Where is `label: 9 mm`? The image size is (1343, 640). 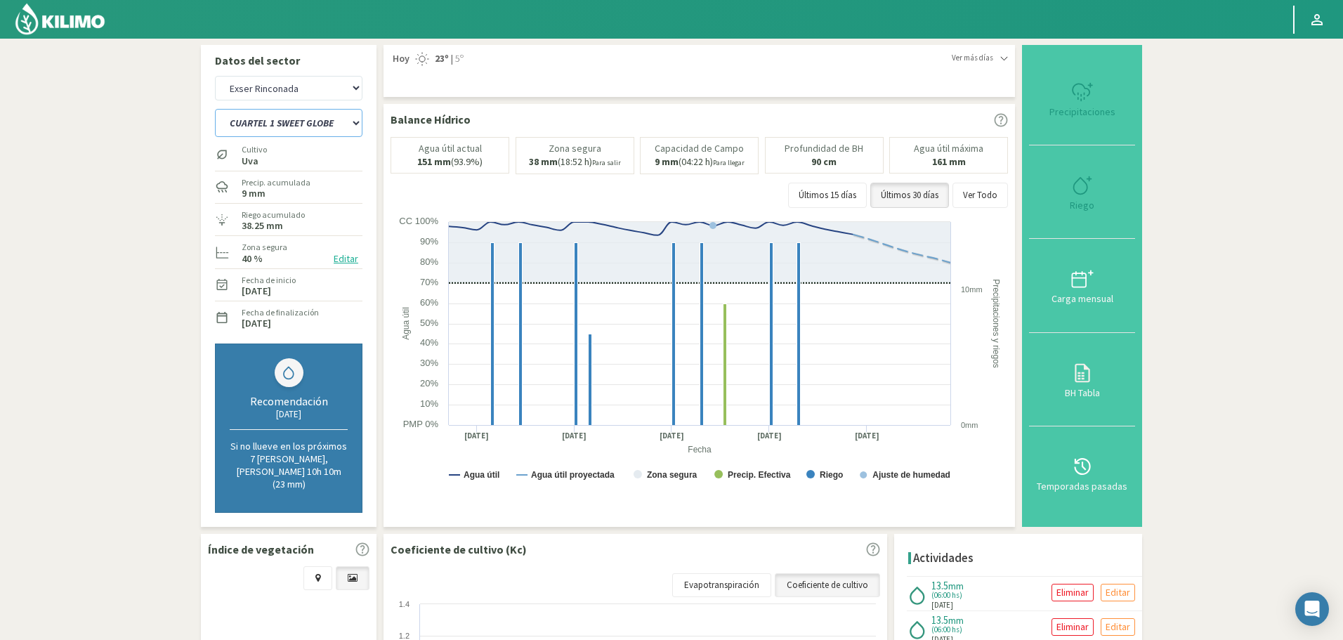
label: 9 mm is located at coordinates (253, 193).